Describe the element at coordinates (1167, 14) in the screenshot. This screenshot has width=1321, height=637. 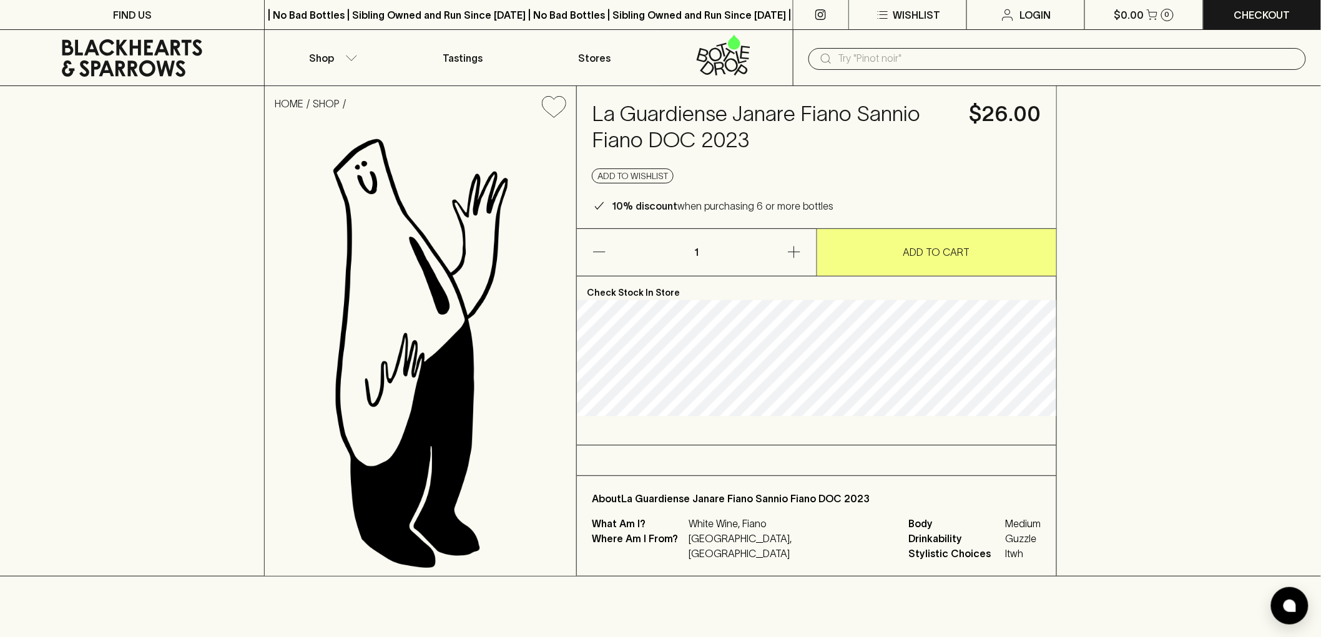
I see `p: 0` at that location.